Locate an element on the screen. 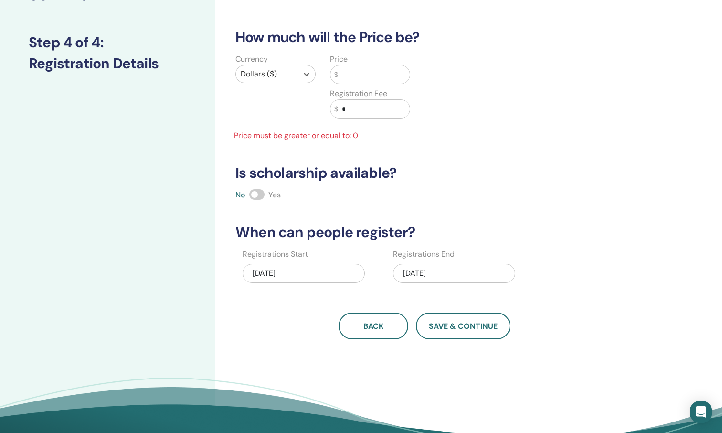 Image resolution: width=722 pixels, height=433 pixels. h3: When can people register? is located at coordinates (425, 232).